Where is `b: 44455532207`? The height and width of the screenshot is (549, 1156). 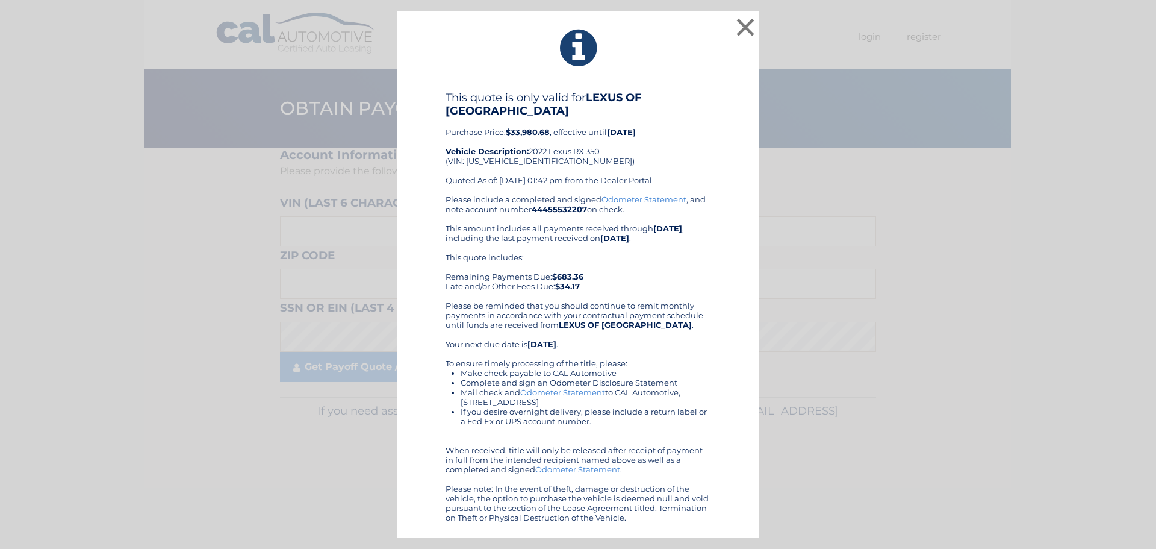 b: 44455532207 is located at coordinates (559, 209).